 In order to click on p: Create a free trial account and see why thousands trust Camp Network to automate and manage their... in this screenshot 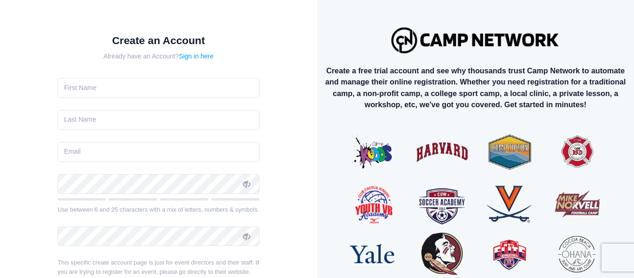, I will do `click(475, 88)`.